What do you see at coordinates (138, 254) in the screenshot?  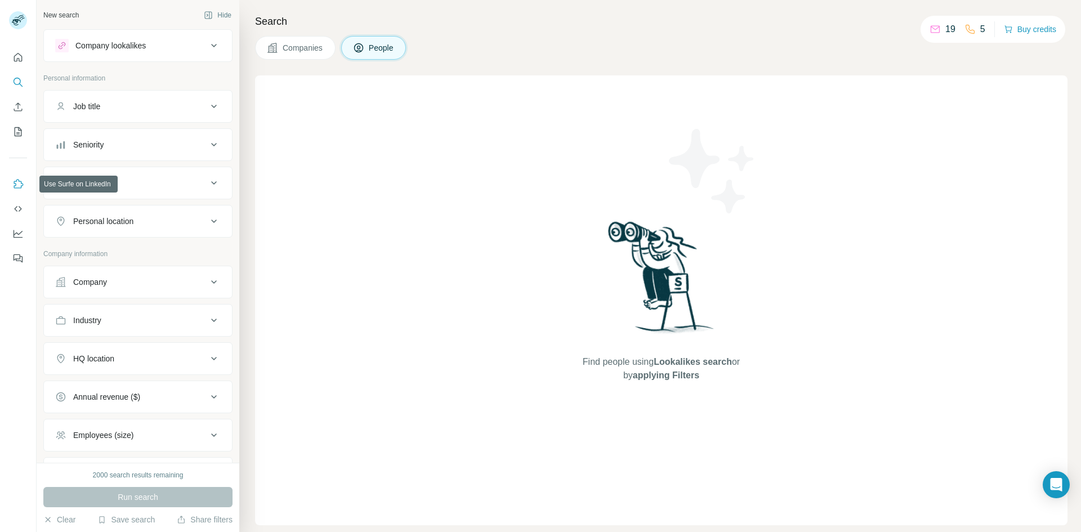 I see `p: Company information` at bounding box center [138, 254].